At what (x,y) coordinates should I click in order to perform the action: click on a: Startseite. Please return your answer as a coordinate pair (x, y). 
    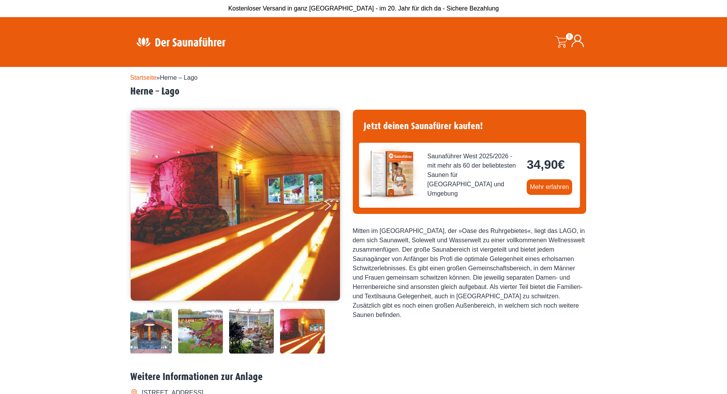
    Looking at the image, I should click on (143, 77).